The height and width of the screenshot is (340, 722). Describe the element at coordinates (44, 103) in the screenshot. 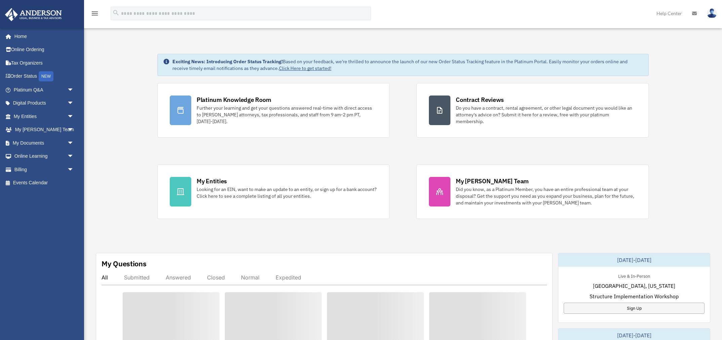

I see `a: Digital Productsarrow_drop_down` at that location.